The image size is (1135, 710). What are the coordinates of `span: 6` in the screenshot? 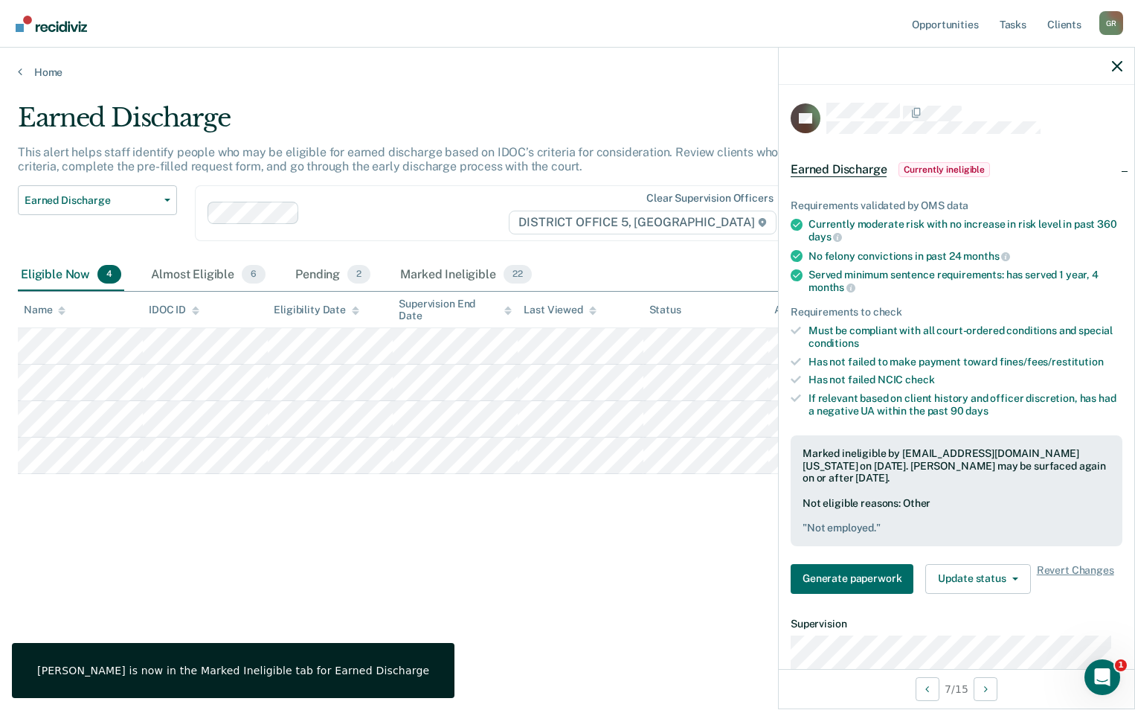 It's located at (254, 274).